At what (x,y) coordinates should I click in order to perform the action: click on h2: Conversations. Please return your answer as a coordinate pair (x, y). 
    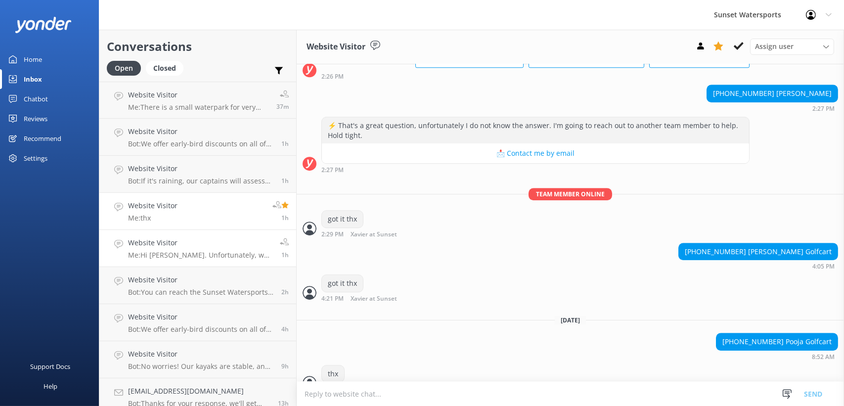
    Looking at the image, I should click on (198, 46).